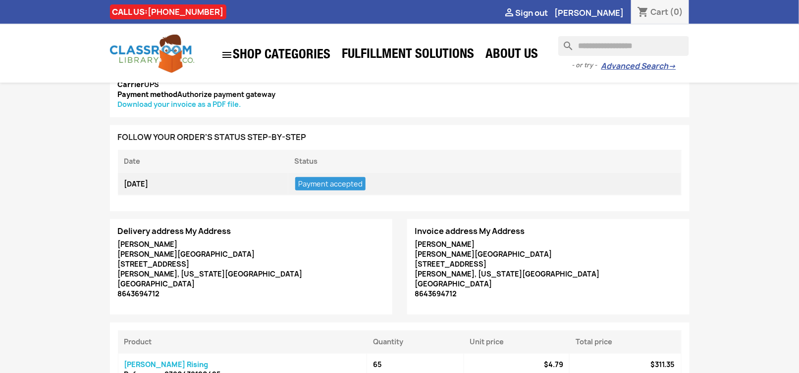 This screenshot has width=799, height=373. Describe the element at coordinates (516, 343) in the screenshot. I see `th: Unit price` at that location.